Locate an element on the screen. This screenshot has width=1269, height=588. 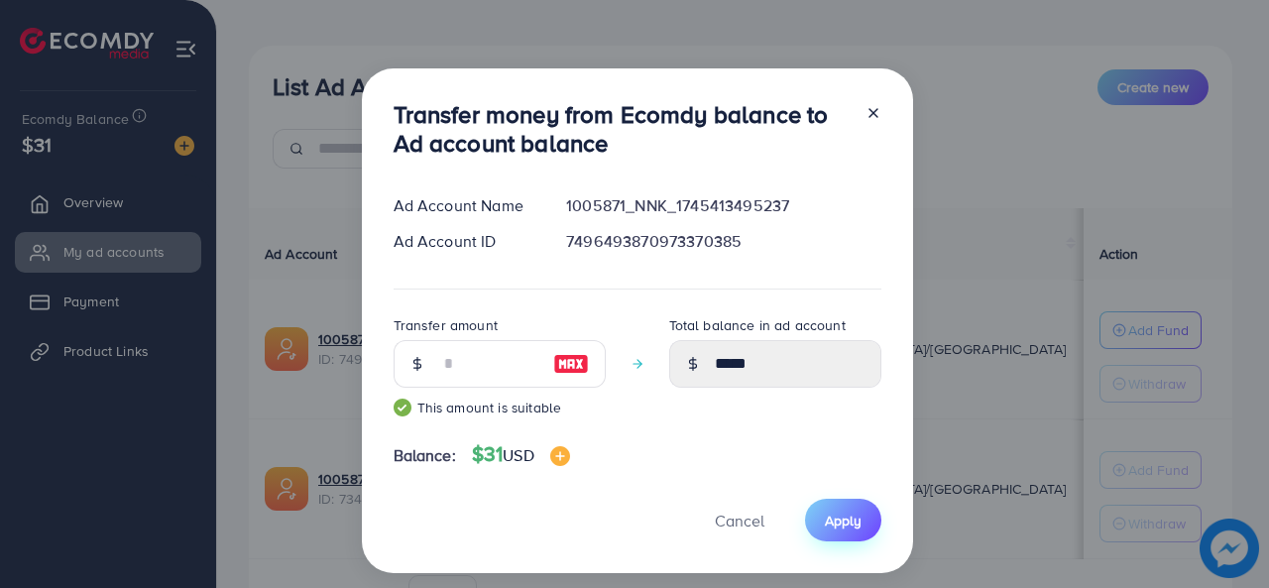
small: This amount is suitable is located at coordinates (500, 408).